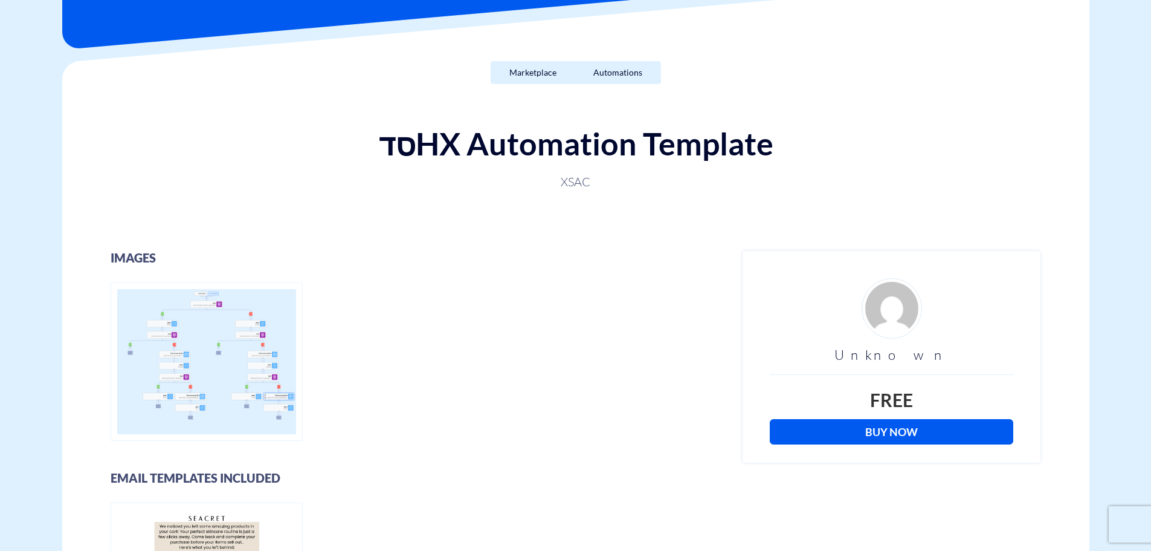  What do you see at coordinates (892, 308) in the screenshot?
I see `img: d4fe36f24926ae2e6254bfc5557d6d03` at bounding box center [892, 308].